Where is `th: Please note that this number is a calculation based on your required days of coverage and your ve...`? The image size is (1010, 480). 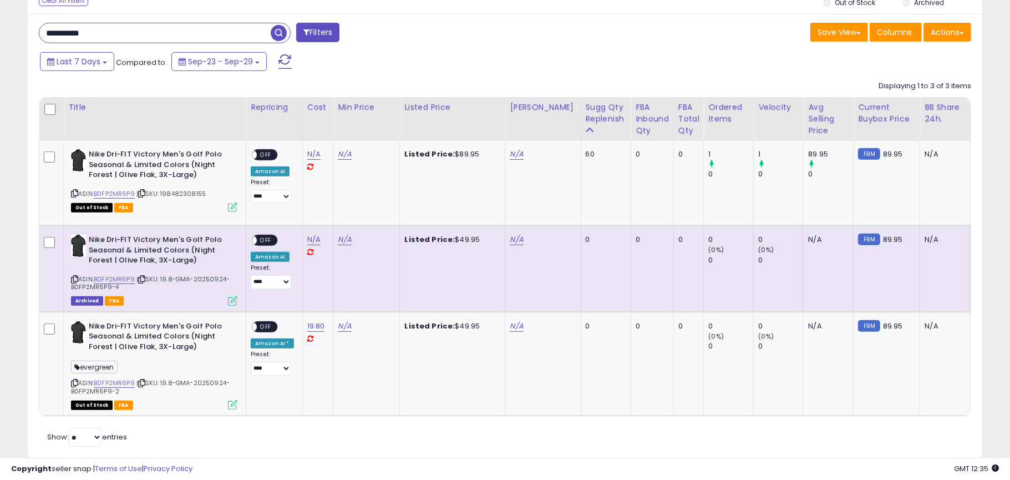
th: Please note that this number is a calculation based on your required days of coverage and your ve... is located at coordinates (605, 119).